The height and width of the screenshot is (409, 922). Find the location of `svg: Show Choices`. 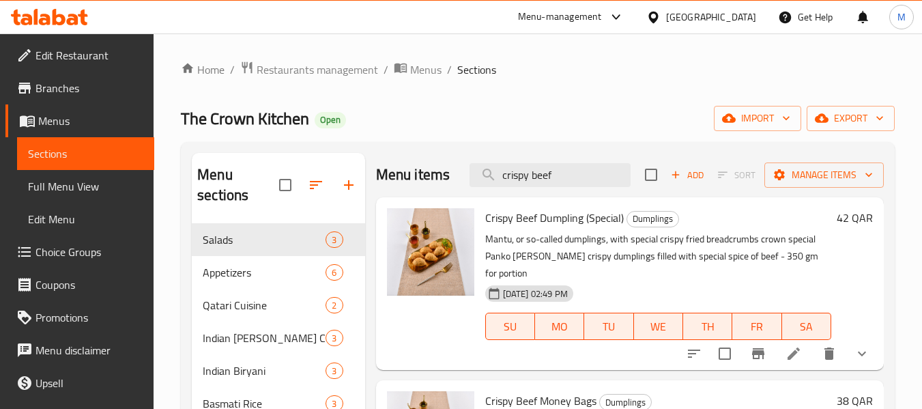

svg: Show Choices is located at coordinates (862, 354).